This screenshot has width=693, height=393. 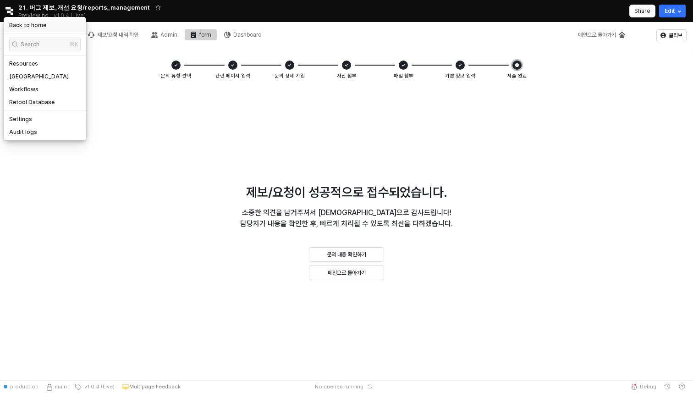 I want to click on p: Multipage Feedback, so click(x=155, y=386).